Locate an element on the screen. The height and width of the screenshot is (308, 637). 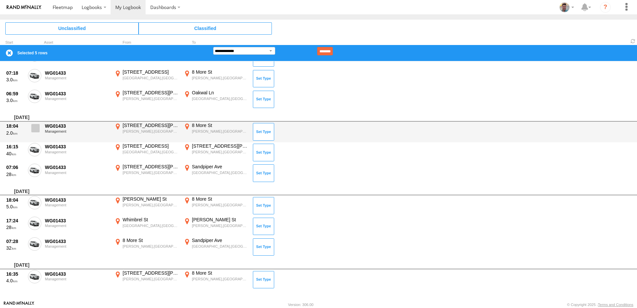
div: 5.0 is located at coordinates (15, 207).